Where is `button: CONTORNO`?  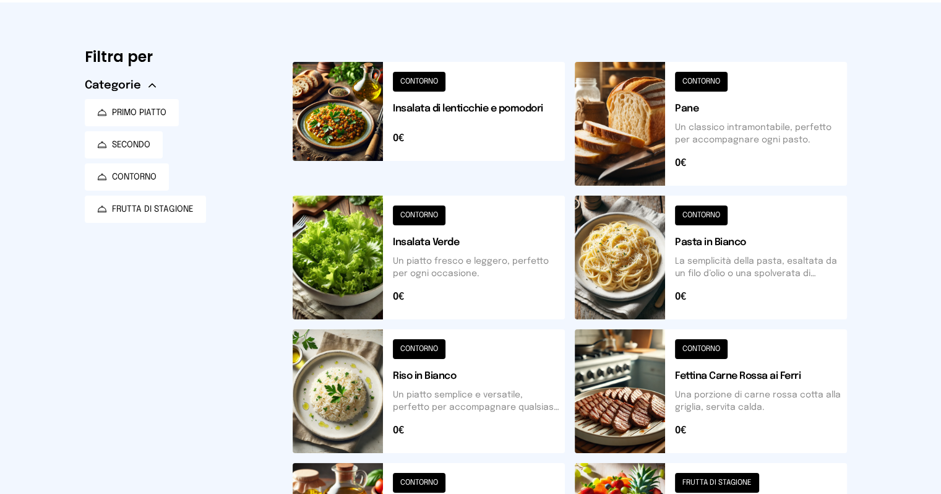
button: CONTORNO is located at coordinates (127, 177).